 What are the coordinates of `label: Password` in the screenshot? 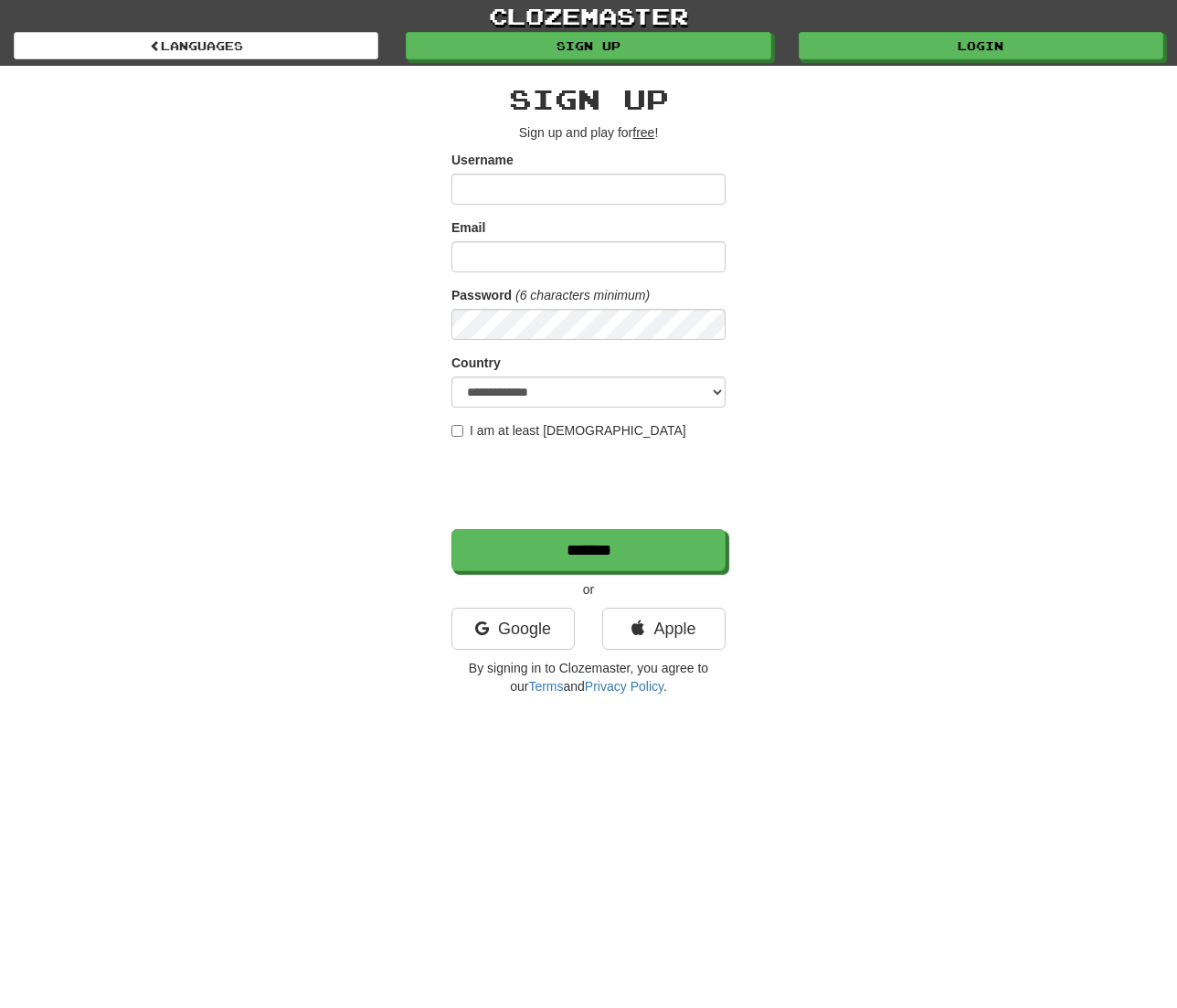 It's located at (482, 296).